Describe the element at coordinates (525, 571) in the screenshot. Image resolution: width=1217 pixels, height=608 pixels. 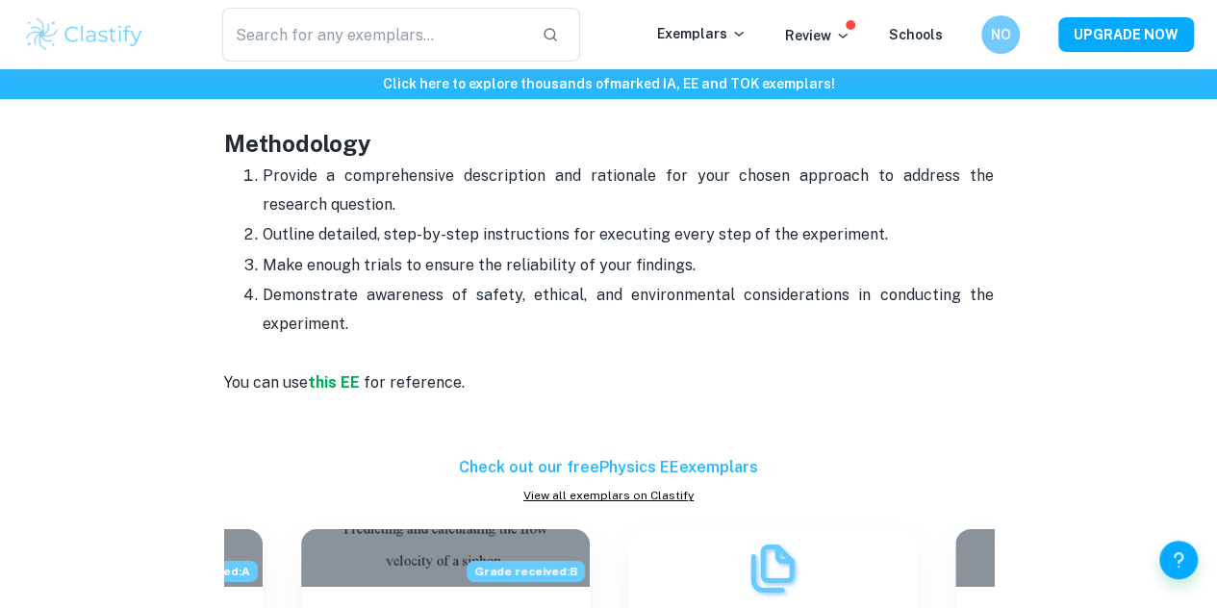
I see `span: Grade received: B` at that location.